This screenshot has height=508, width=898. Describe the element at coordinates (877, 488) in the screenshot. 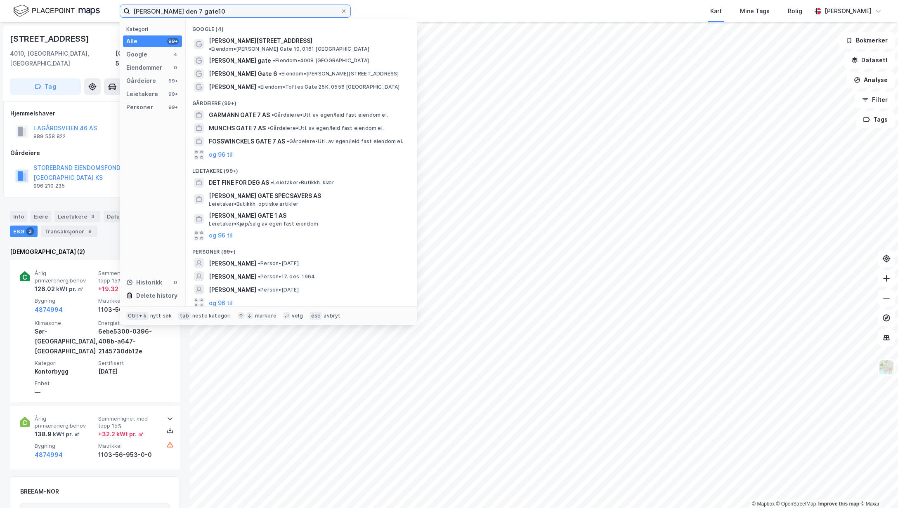

I see `div: Kontrollprogram for chat` at that location.